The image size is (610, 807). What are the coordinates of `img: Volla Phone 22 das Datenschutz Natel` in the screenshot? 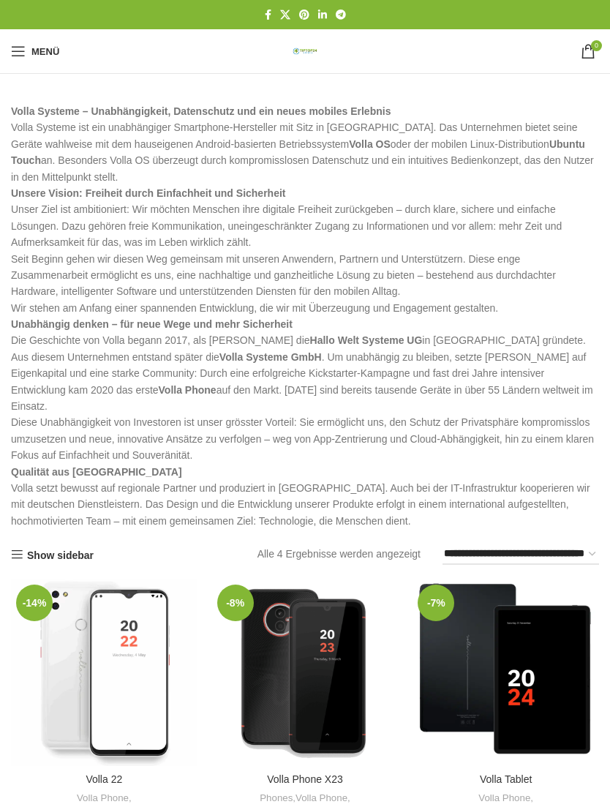 It's located at (104, 672).